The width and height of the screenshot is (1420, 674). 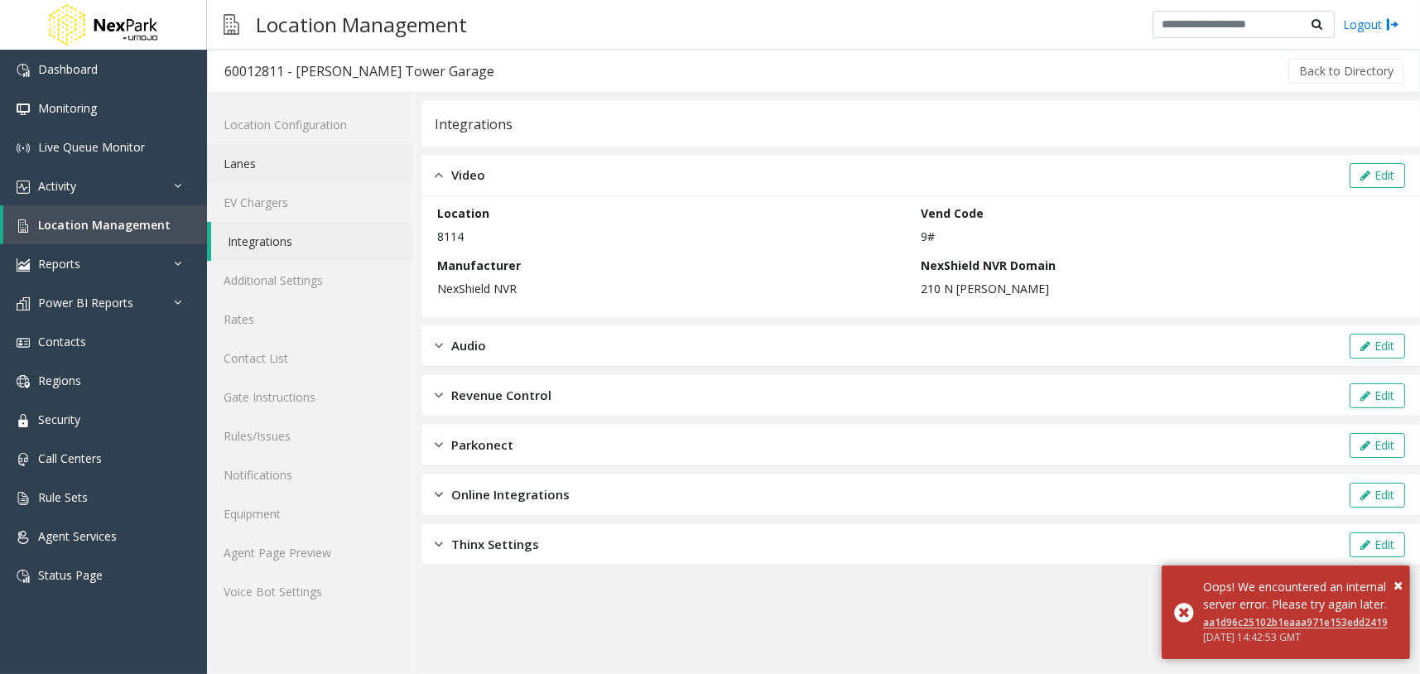 I want to click on a: Voice Bot Settings, so click(x=310, y=591).